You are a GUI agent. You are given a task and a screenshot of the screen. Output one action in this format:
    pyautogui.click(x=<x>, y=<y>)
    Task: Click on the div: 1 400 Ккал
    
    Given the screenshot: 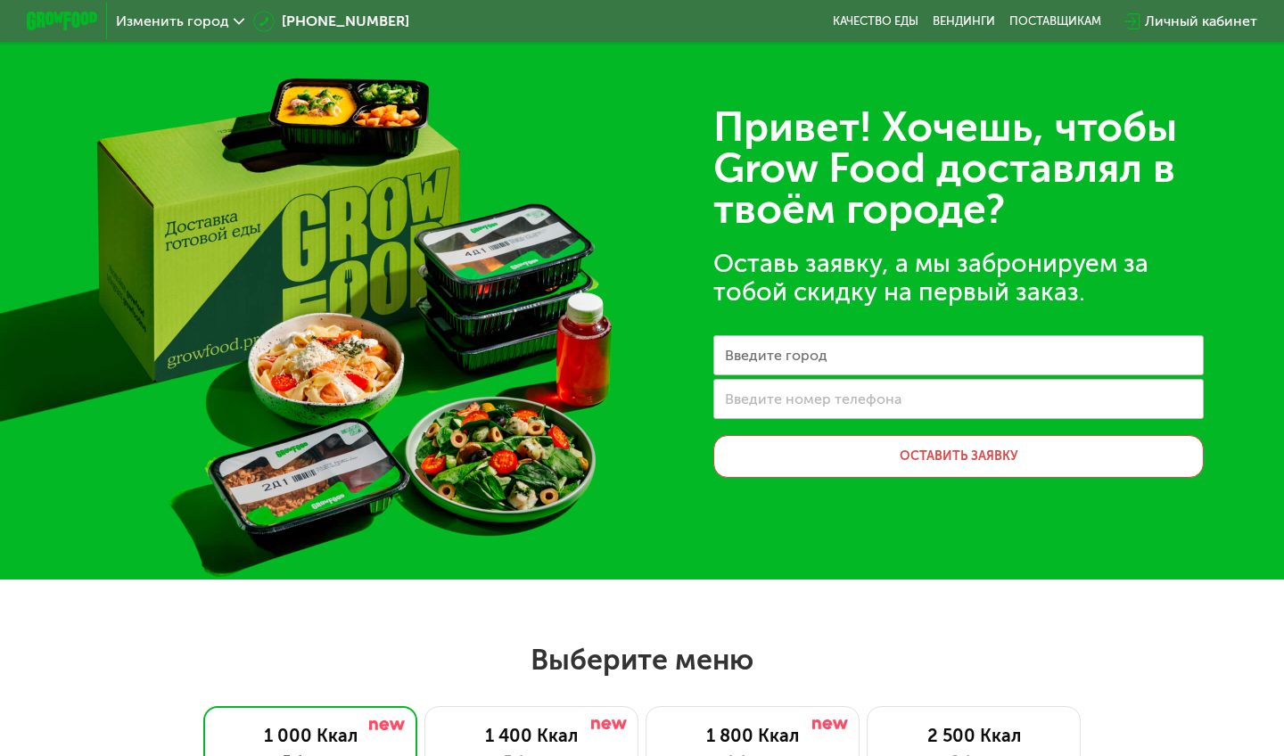 What is the action you would take?
    pyautogui.click(x=531, y=736)
    